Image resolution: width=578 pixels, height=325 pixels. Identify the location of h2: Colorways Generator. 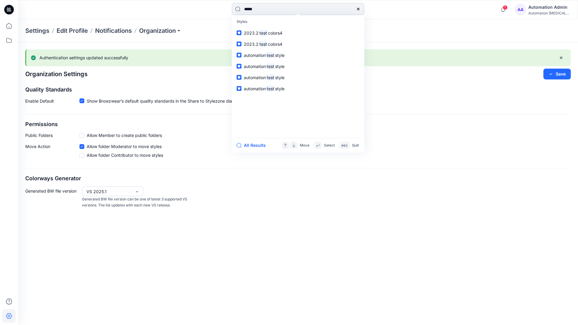
(298, 179).